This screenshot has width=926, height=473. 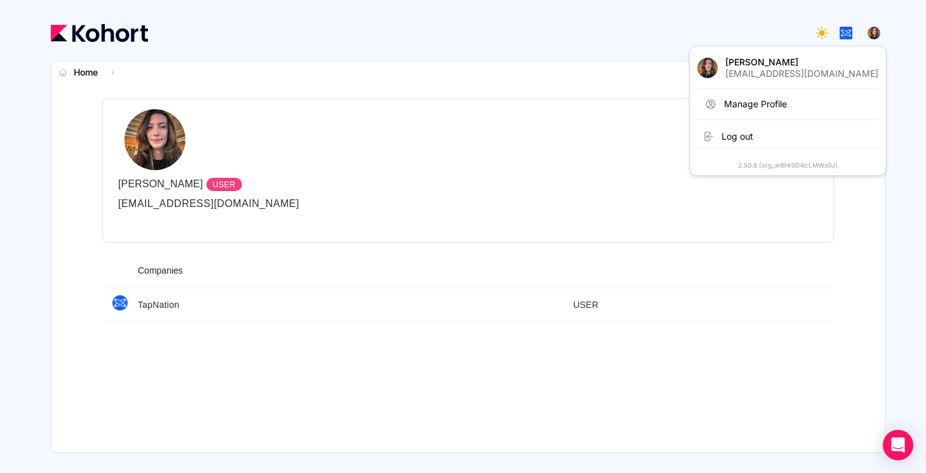 What do you see at coordinates (224, 184) in the screenshot?
I see `span: USER` at bounding box center [224, 184].